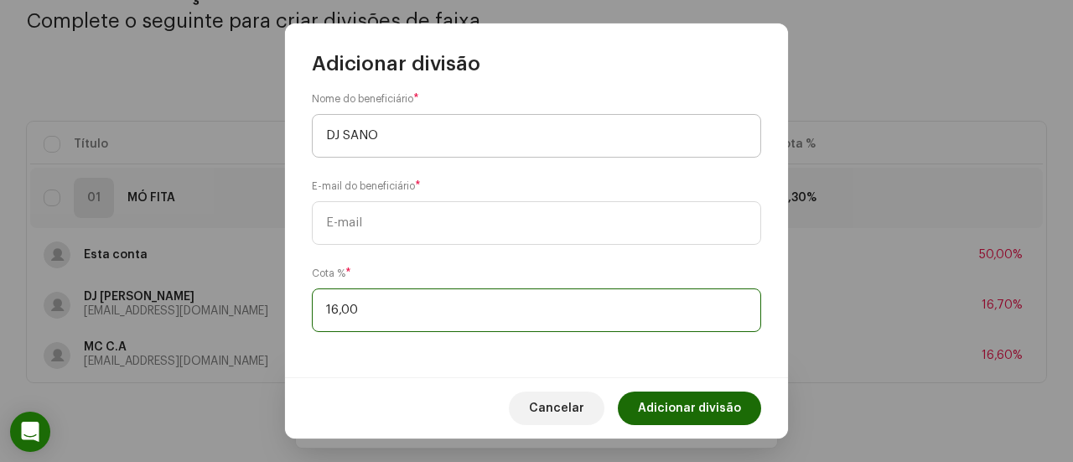 The width and height of the screenshot is (1073, 462). What do you see at coordinates (362, 99) in the screenshot?
I see `small: Nome do beneficiário` at bounding box center [362, 99].